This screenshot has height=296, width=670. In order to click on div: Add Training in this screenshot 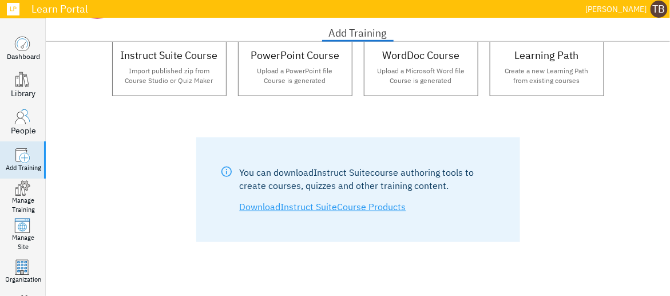, I will do `click(23, 168)`.